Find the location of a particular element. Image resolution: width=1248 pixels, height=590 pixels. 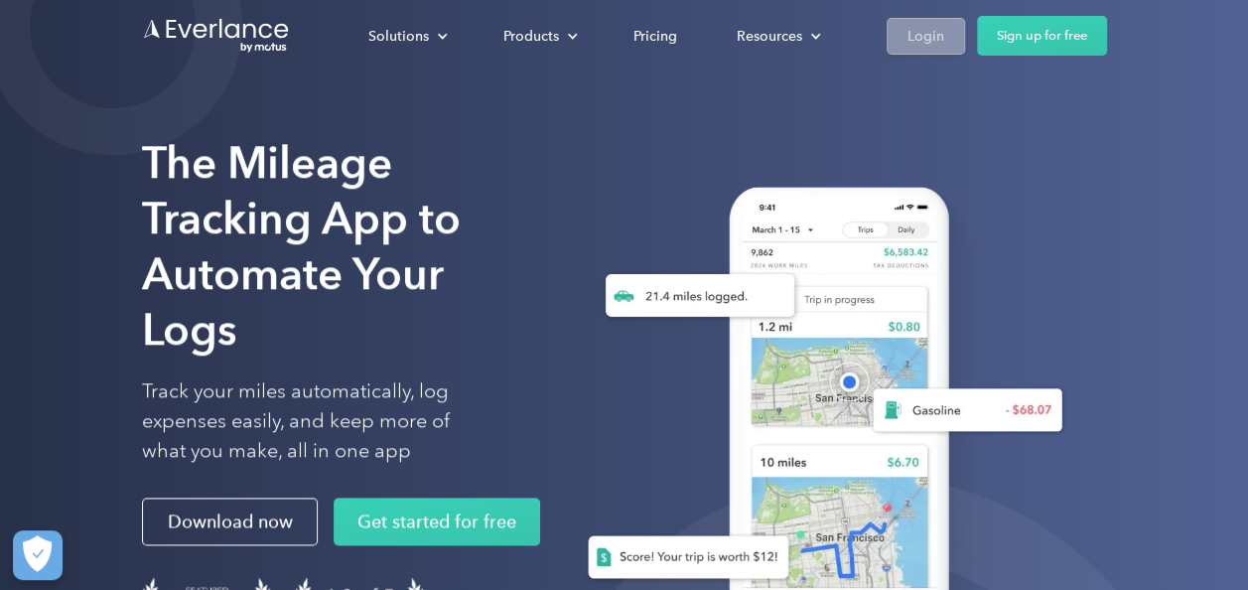

strong: The Mileage Tracking App to Automate Your Logs is located at coordinates (301, 245).